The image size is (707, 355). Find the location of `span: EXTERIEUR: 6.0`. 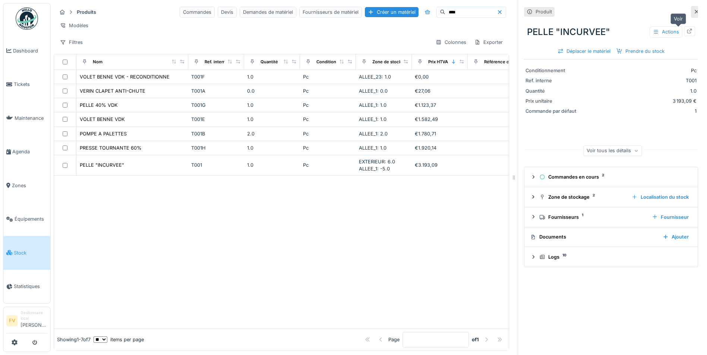

span: EXTERIEUR: 6.0 is located at coordinates (377, 162).